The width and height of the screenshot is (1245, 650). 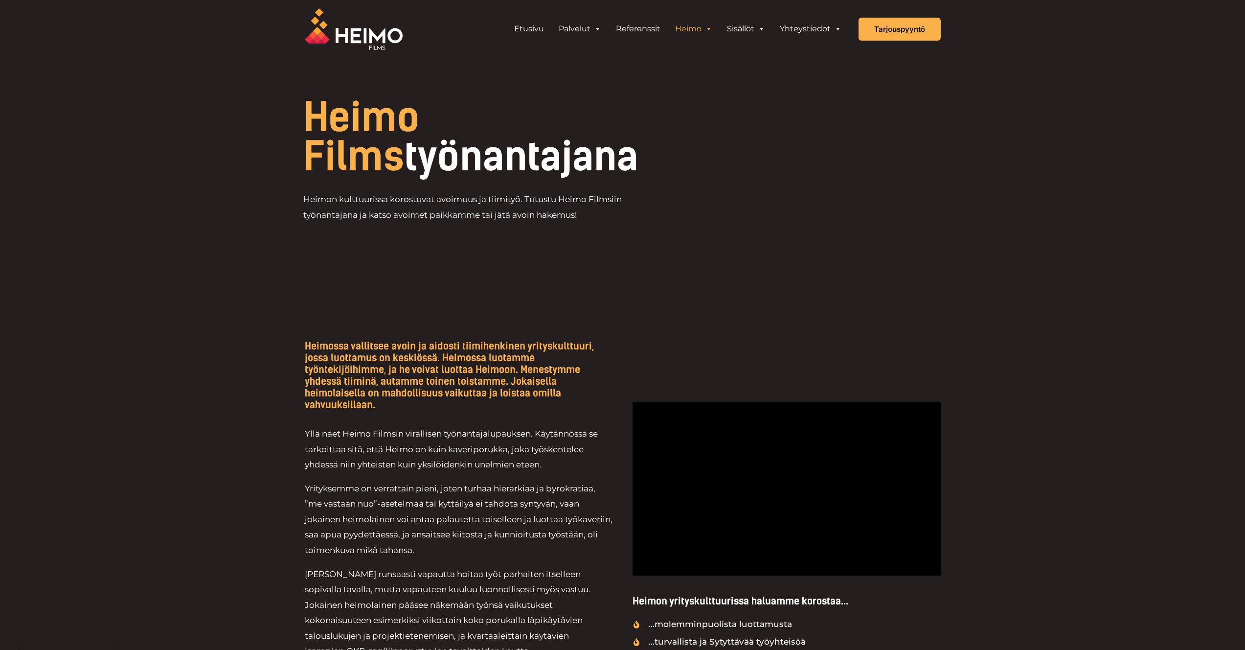 What do you see at coordinates (529, 29) in the screenshot?
I see `a: Etusivu` at bounding box center [529, 29].